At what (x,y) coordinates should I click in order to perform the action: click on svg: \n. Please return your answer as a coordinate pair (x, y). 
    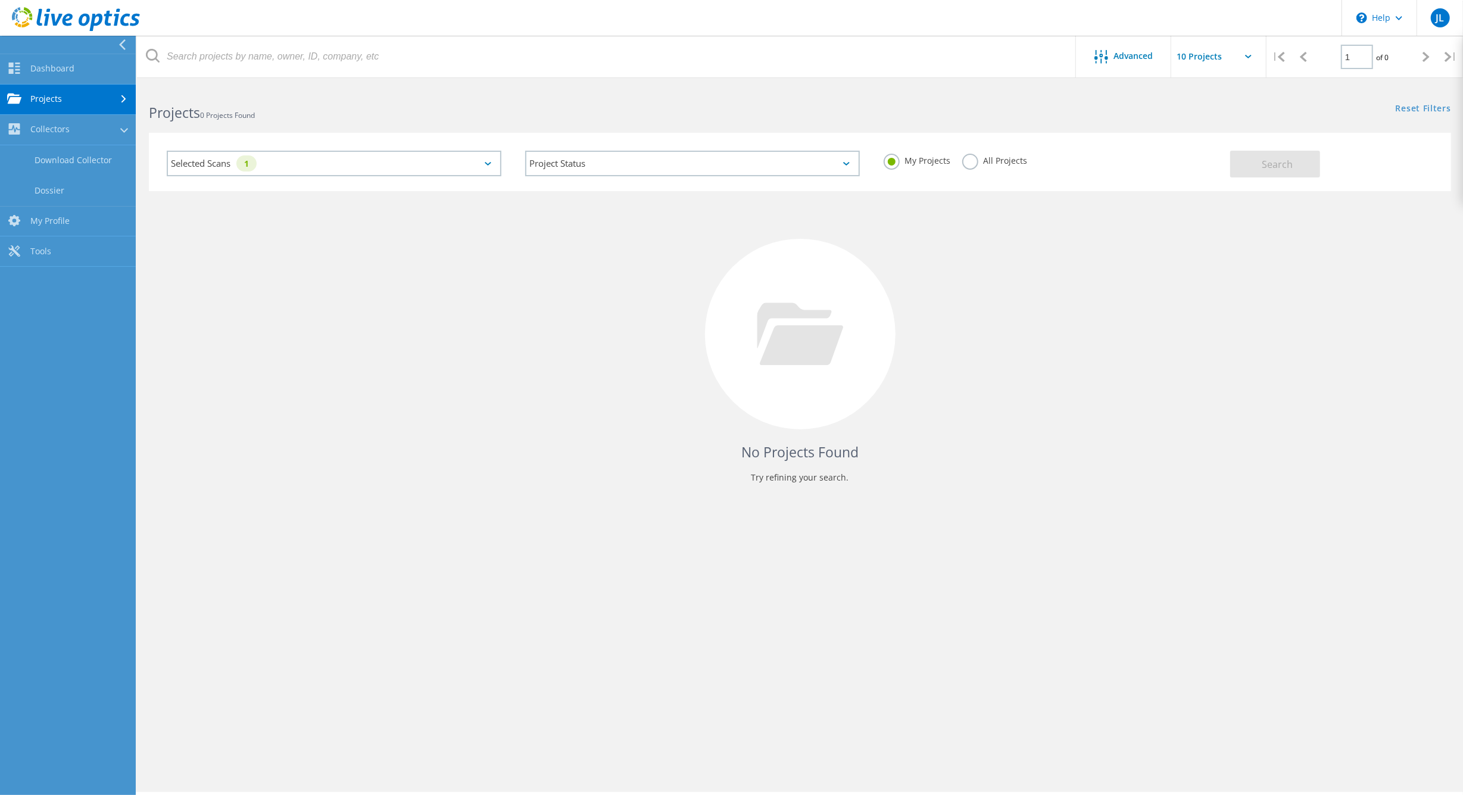
    Looking at the image, I should click on (1362, 18).